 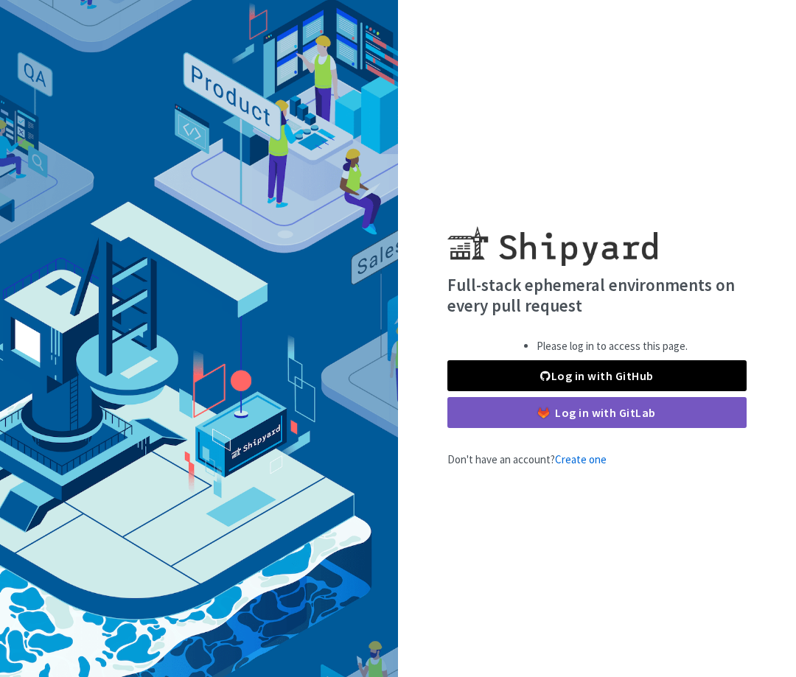 I want to click on a: Create one, so click(x=581, y=459).